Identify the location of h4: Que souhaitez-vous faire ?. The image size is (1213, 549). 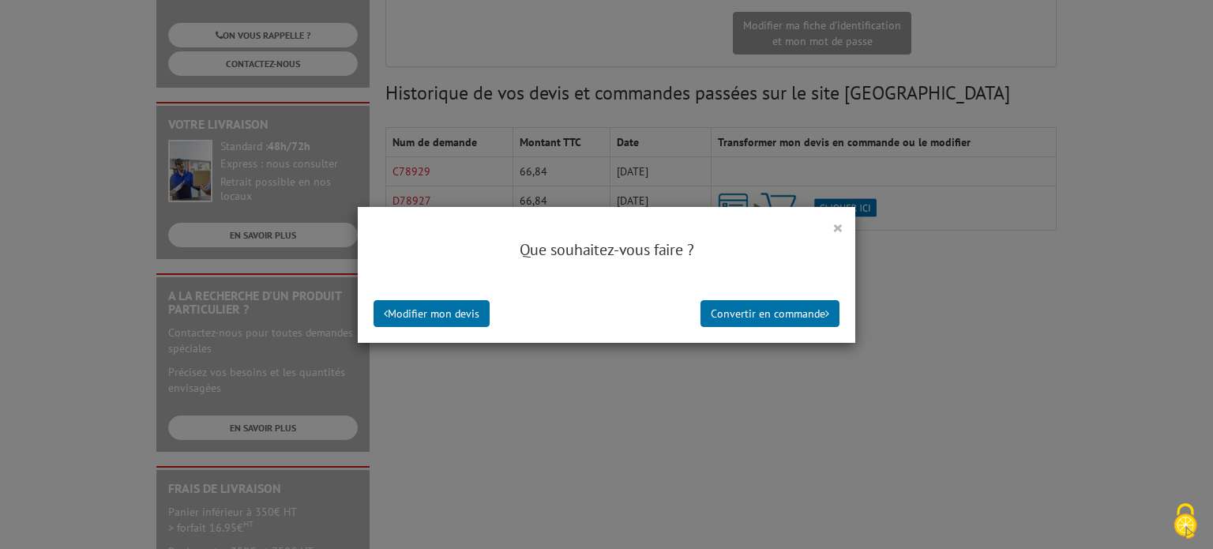
(607, 250).